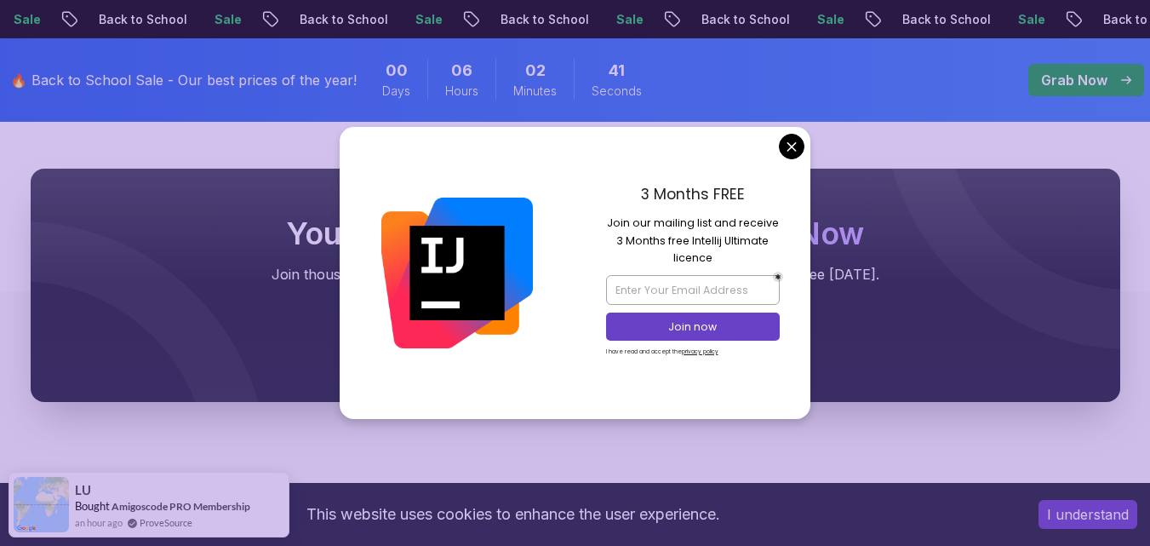  I want to click on span: Now, so click(830, 233).